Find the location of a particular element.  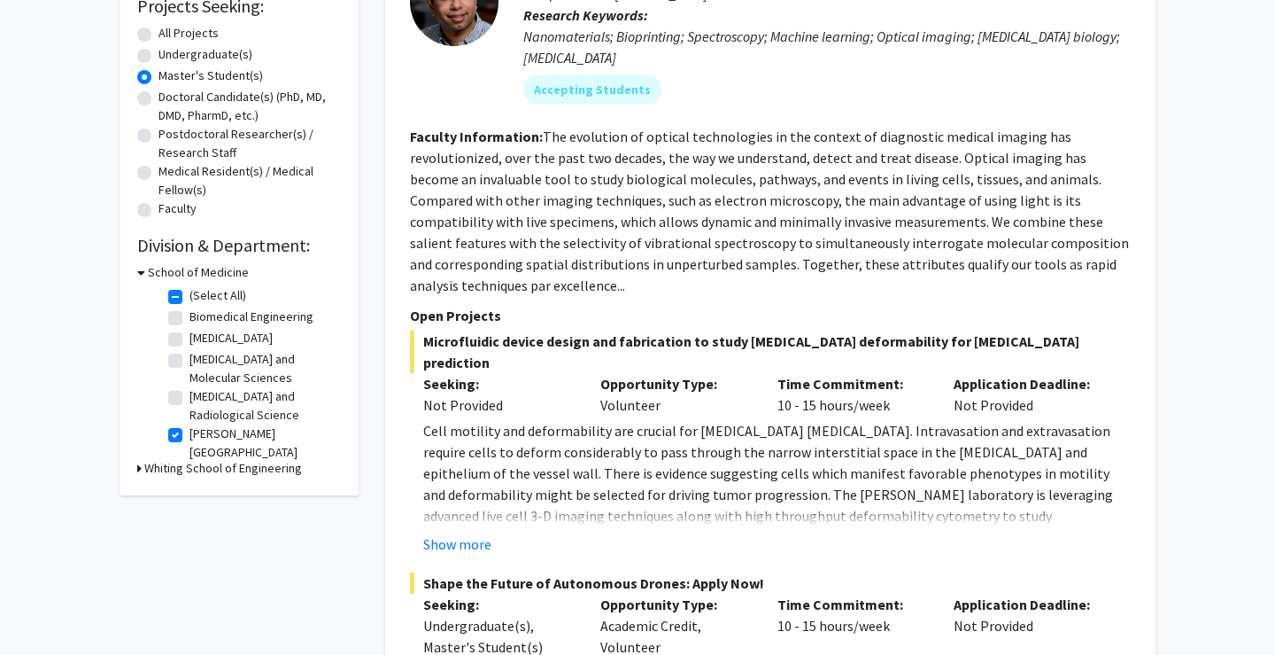

h3: Whiting School of Engineering is located at coordinates (223, 468).